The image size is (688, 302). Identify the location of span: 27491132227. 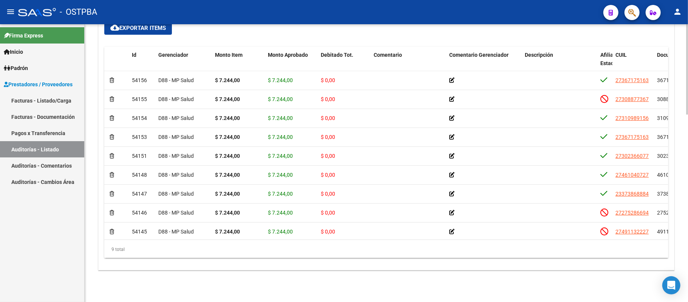
(632, 231).